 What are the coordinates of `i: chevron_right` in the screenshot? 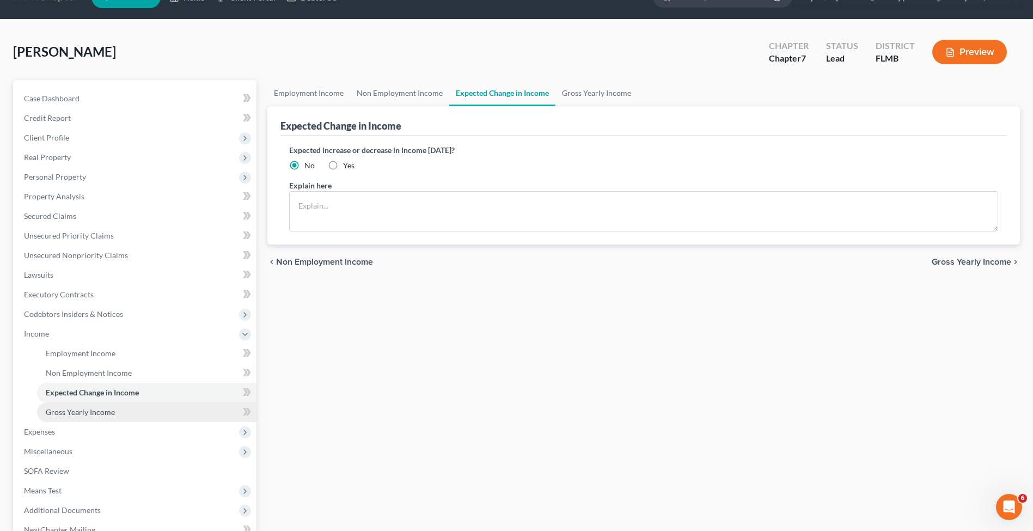 It's located at (1016, 262).